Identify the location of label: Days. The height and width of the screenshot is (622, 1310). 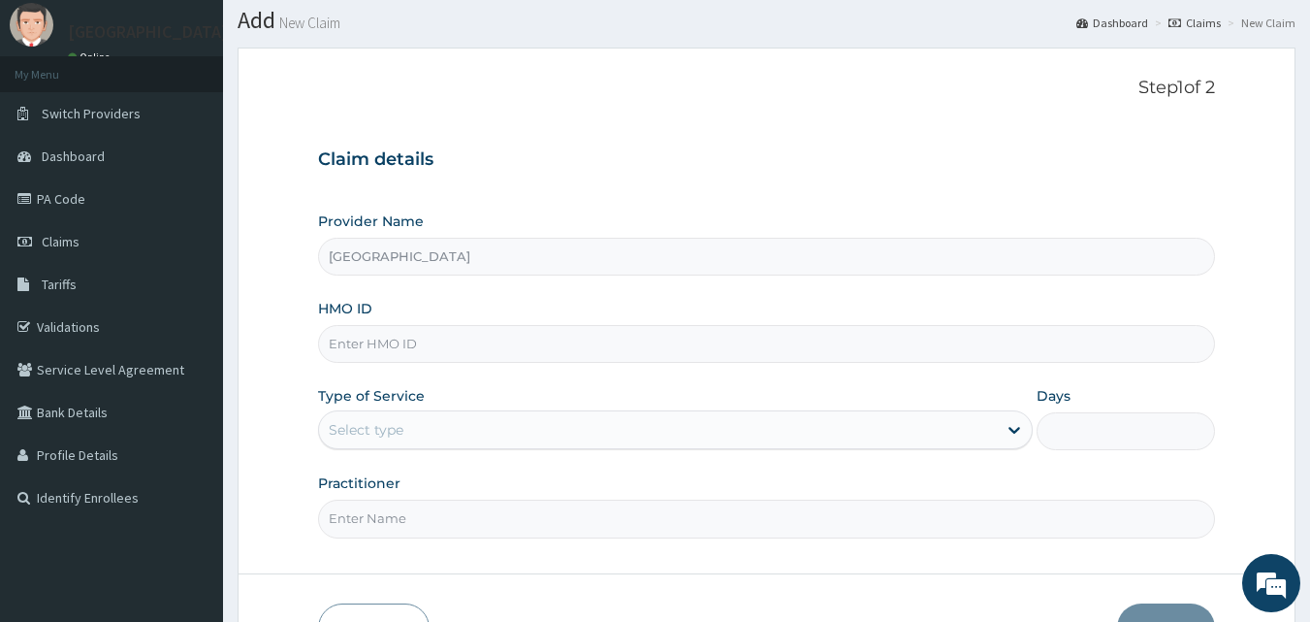
(1053, 396).